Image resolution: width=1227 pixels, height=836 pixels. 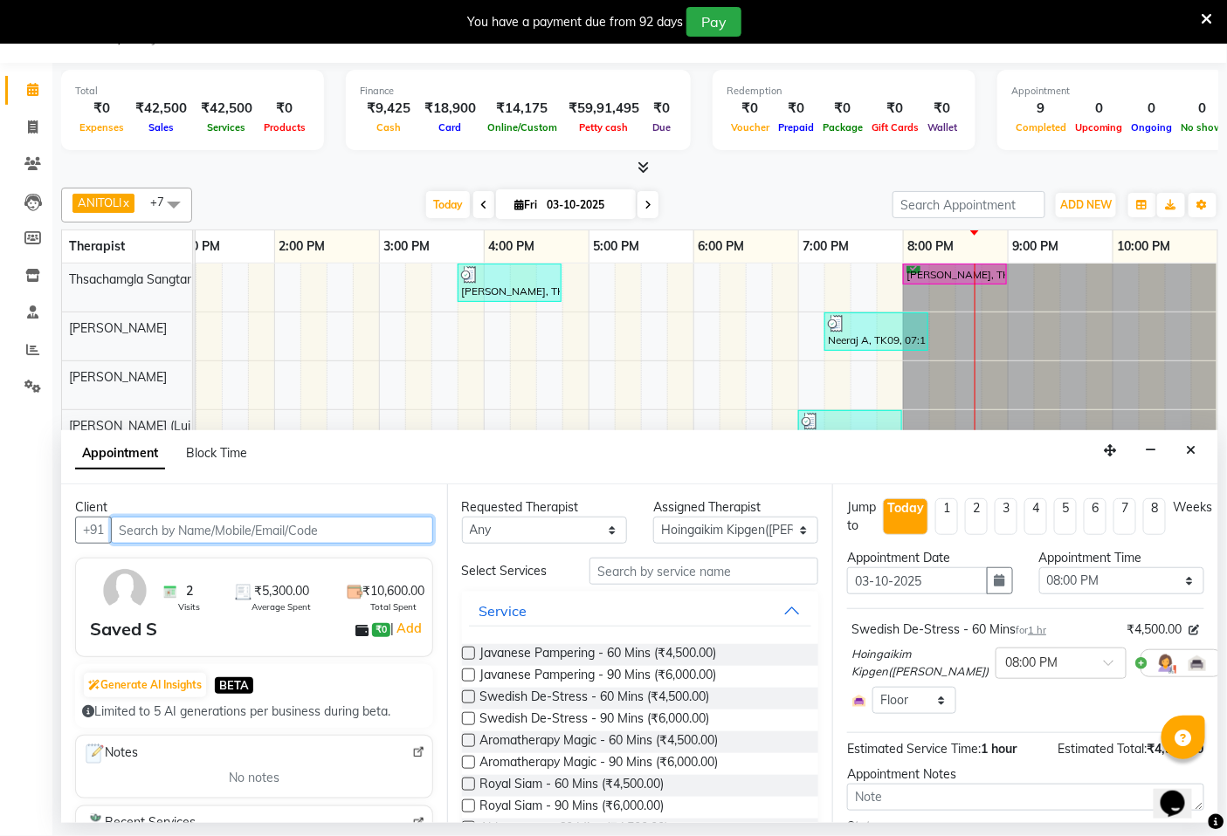 I want to click on span: Services, so click(x=227, y=127).